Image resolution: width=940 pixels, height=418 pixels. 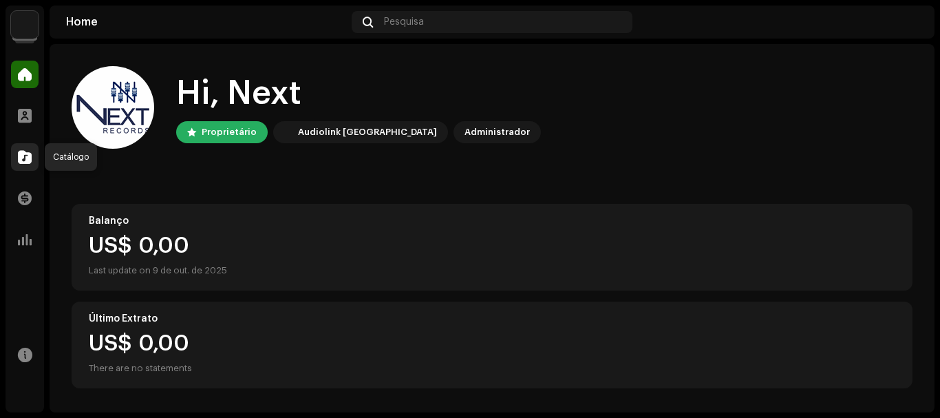 What do you see at coordinates (492, 270) in the screenshot?
I see `div: Last update on 9 de out. de 2025` at bounding box center [492, 270].